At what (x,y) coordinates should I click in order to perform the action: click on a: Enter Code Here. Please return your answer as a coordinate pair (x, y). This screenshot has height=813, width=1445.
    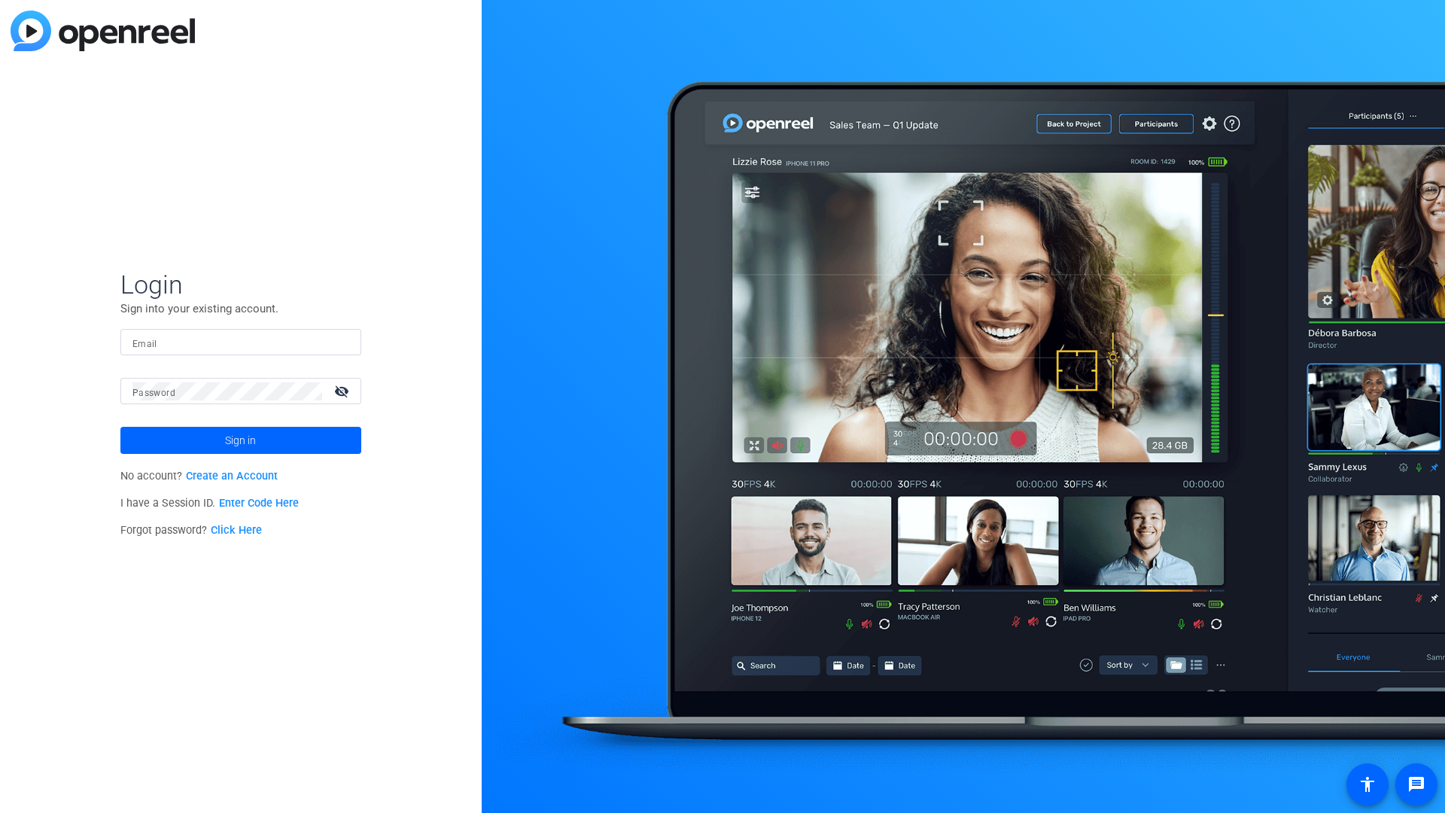
    Looking at the image, I should click on (259, 503).